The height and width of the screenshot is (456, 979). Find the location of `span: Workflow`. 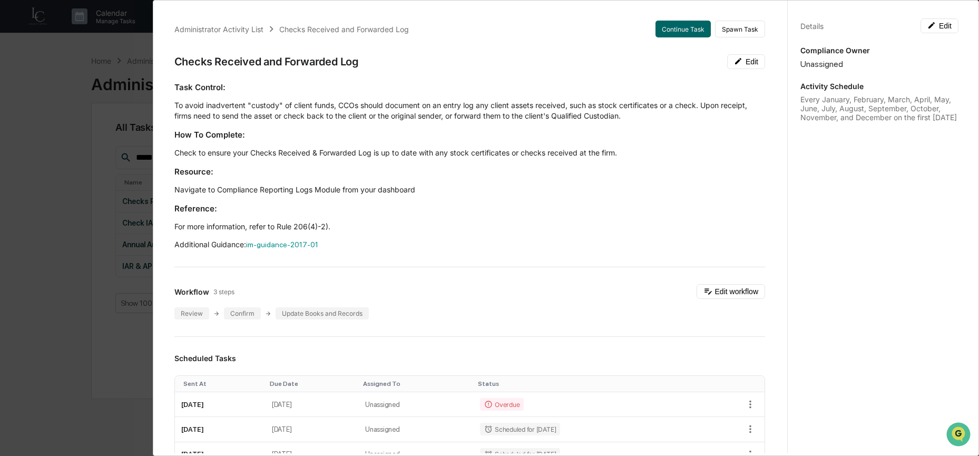

span: Workflow is located at coordinates (192, 291).